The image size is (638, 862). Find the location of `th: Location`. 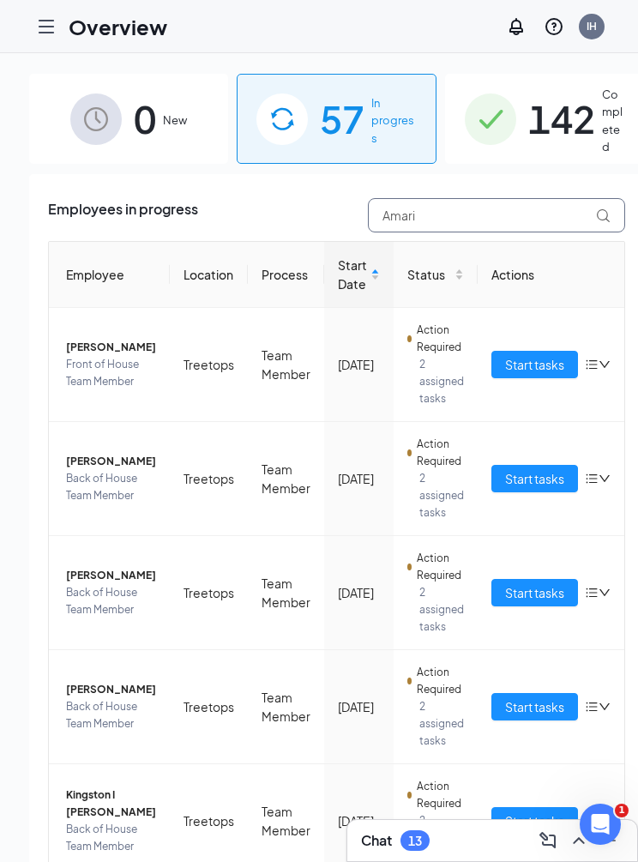

th: Location is located at coordinates (208, 274).